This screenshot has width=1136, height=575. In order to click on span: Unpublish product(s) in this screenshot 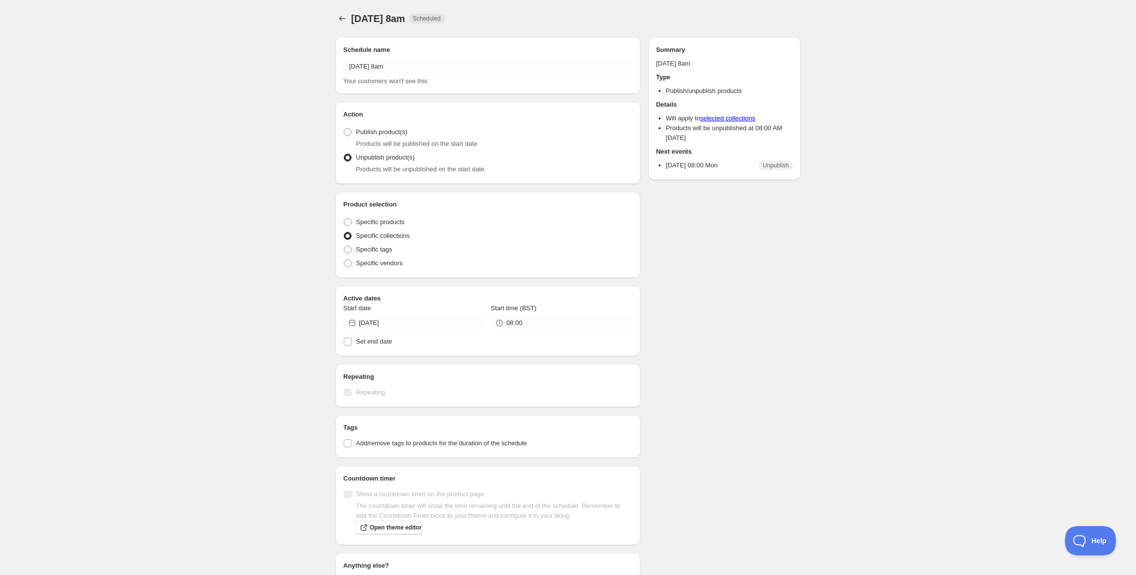, I will do `click(385, 157)`.